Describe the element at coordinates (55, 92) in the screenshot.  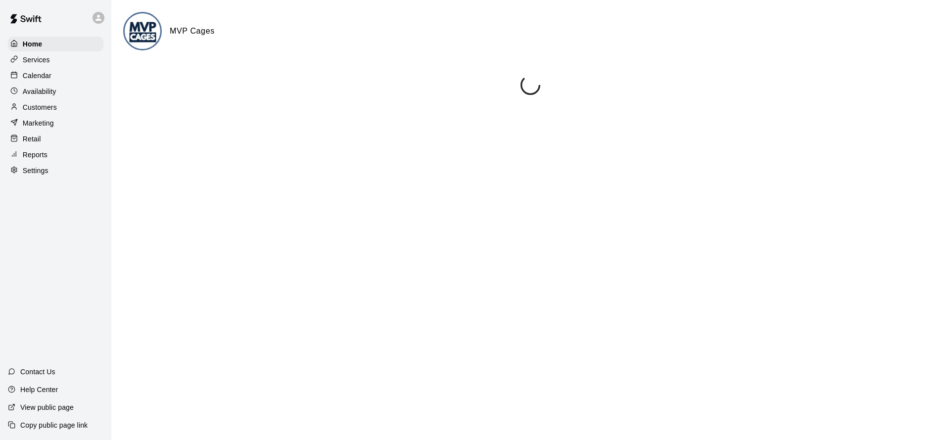
I see `a: Availability` at that location.